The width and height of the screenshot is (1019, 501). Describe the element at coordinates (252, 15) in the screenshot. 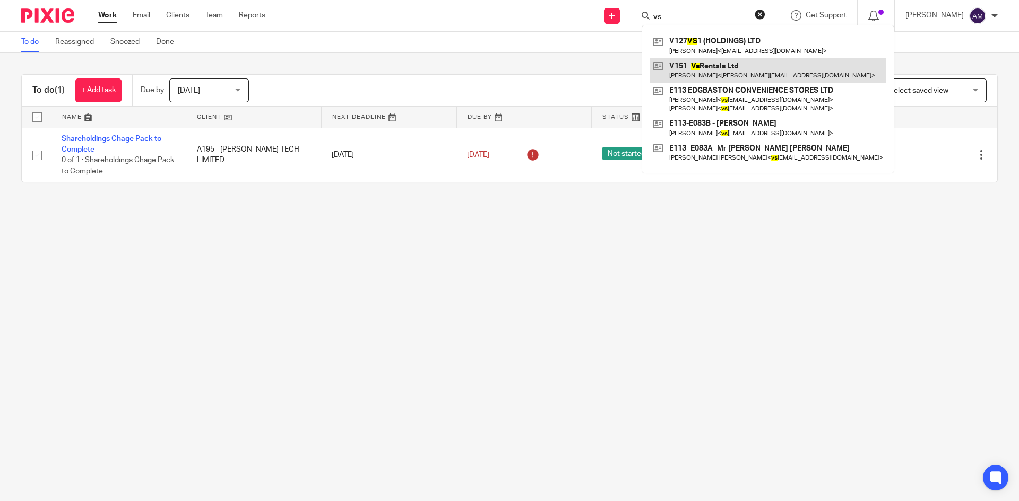

I see `a: Reports` at that location.